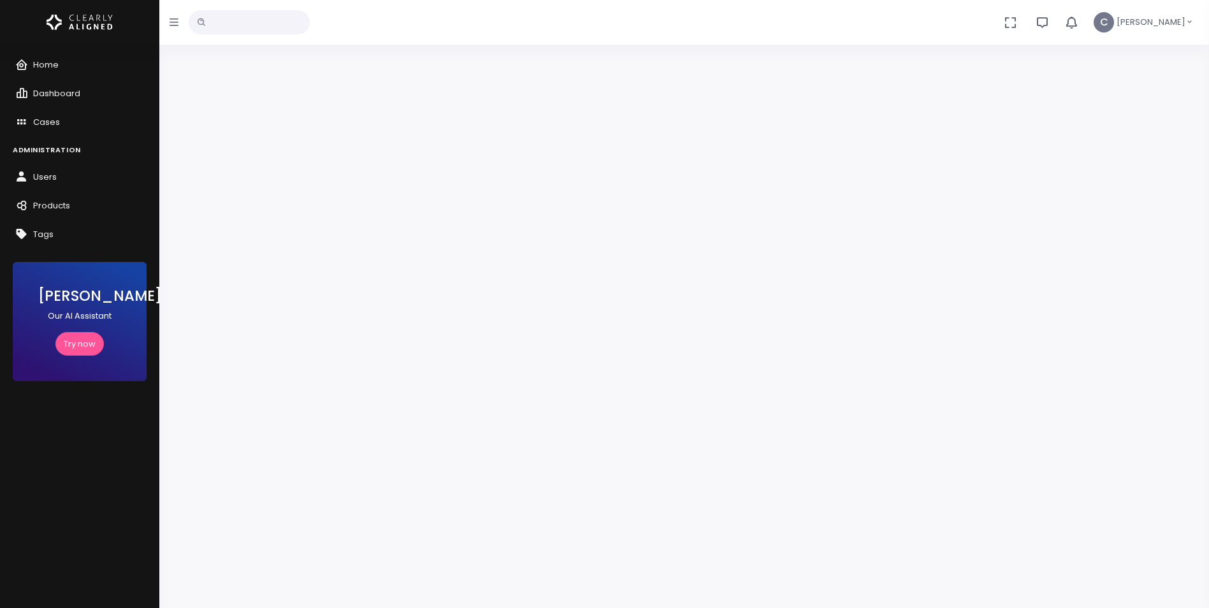 Image resolution: width=1209 pixels, height=608 pixels. What do you see at coordinates (45, 177) in the screenshot?
I see `span: Users` at bounding box center [45, 177].